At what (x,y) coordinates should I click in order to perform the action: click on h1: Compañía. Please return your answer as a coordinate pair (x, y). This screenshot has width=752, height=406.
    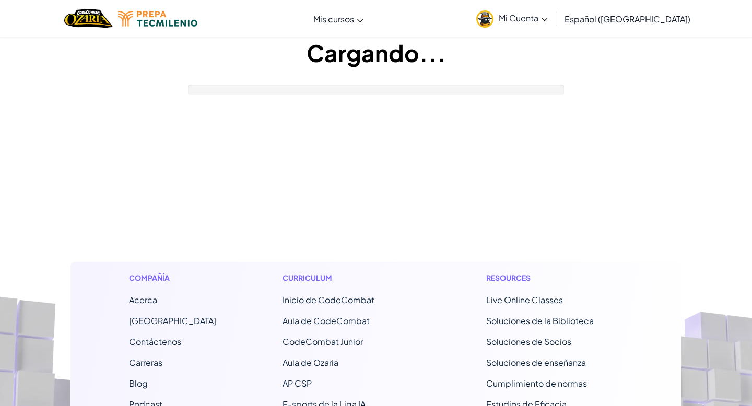
    Looking at the image, I should click on (172, 278).